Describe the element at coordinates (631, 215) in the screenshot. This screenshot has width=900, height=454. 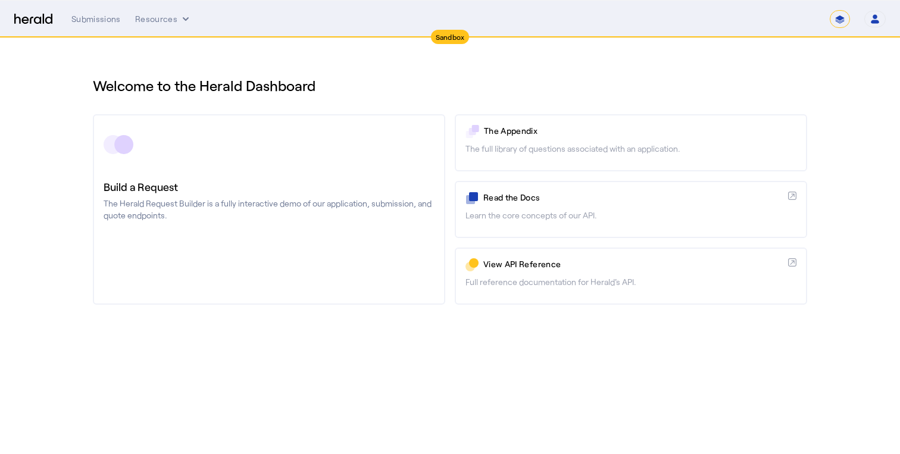
I see `p: Learn the core concepts of our API.` at that location.